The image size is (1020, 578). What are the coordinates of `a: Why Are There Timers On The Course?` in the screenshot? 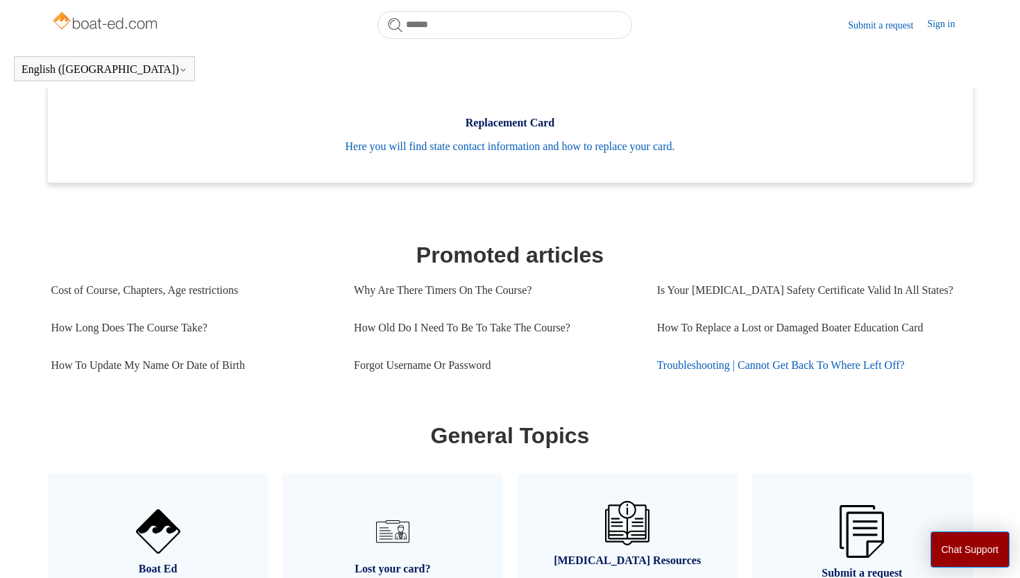 It's located at (495, 290).